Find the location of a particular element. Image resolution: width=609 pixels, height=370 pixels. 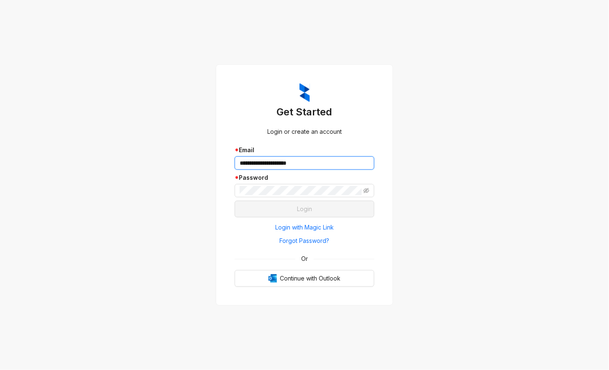

button: Login is located at coordinates (305, 209).